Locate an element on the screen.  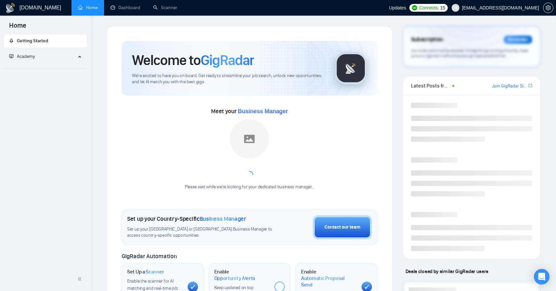
span: GigRadar is located at coordinates (227, 60).